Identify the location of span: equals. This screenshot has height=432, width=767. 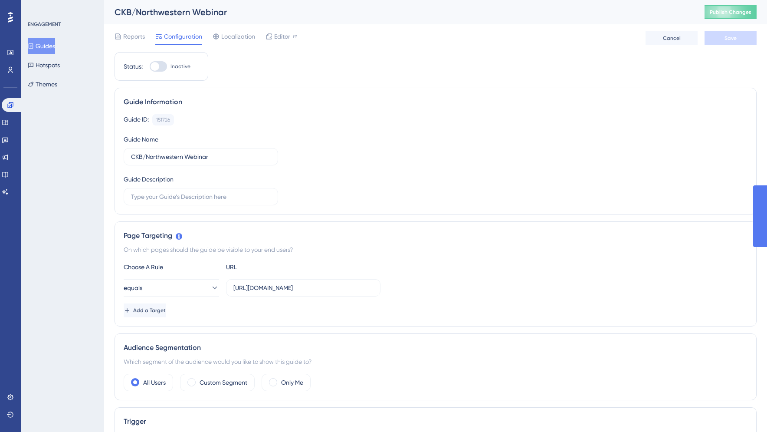
(133, 288).